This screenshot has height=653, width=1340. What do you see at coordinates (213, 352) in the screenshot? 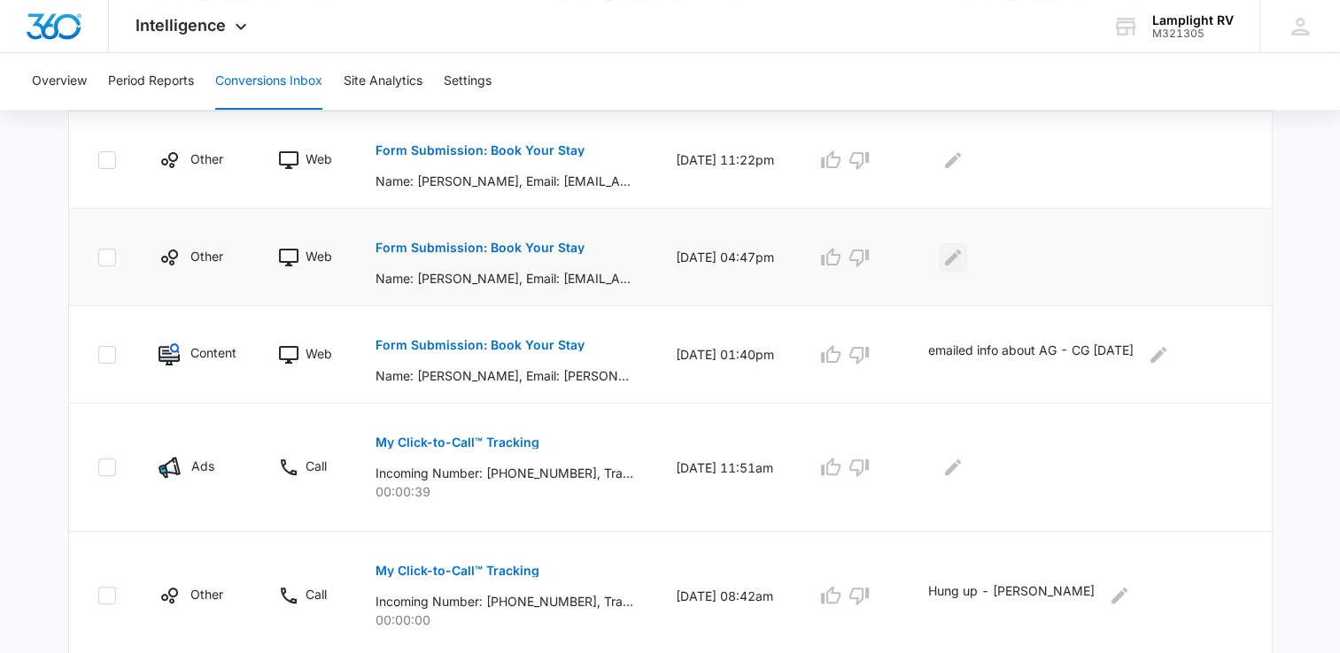
I see `p: Content` at bounding box center [213, 352].